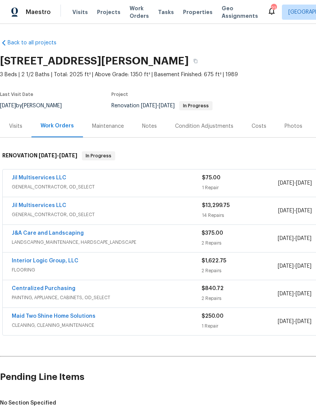  Describe the element at coordinates (274, 8) in the screenshot. I see `div: 21` at that location.